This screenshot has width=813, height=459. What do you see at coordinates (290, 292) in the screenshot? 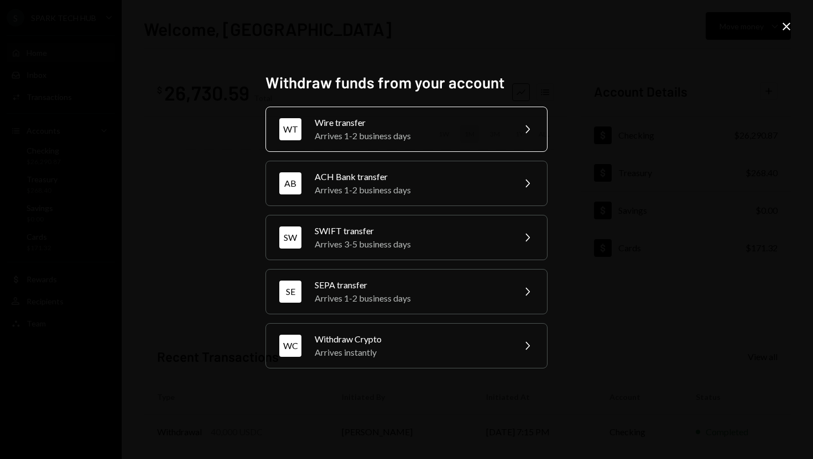
I see `div: SE` at bounding box center [290, 292].